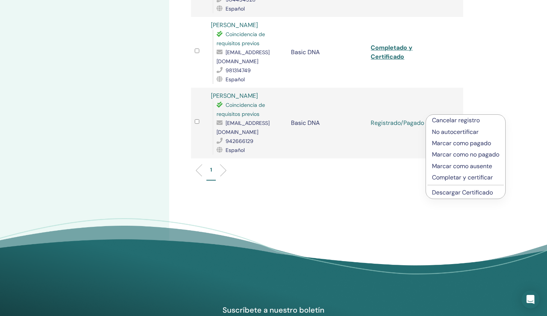 The height and width of the screenshot is (316, 547). I want to click on div: Open Intercom Messenger, so click(530, 299).